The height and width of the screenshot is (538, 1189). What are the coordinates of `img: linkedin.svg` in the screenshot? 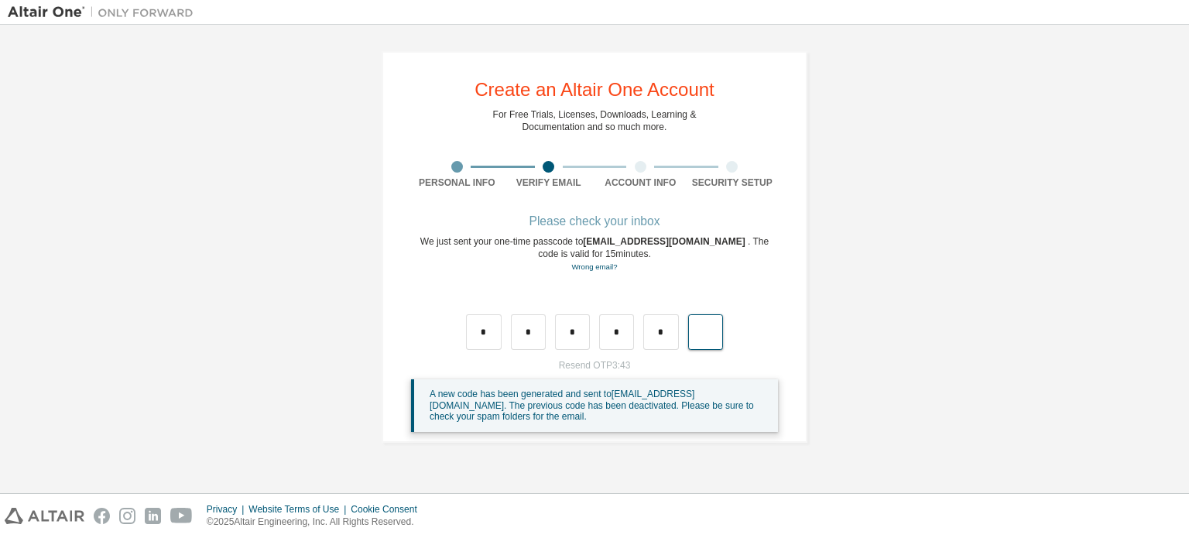 It's located at (152, 515).